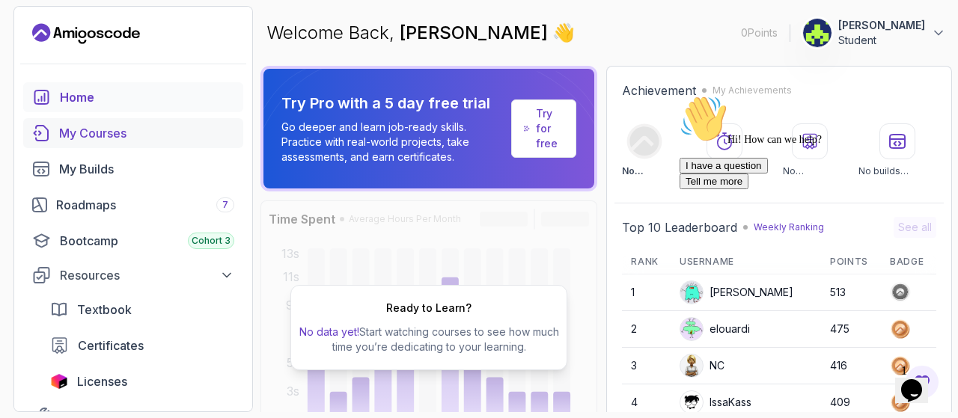  What do you see at coordinates (646, 366) in the screenshot?
I see `td: 3` at bounding box center [646, 366].